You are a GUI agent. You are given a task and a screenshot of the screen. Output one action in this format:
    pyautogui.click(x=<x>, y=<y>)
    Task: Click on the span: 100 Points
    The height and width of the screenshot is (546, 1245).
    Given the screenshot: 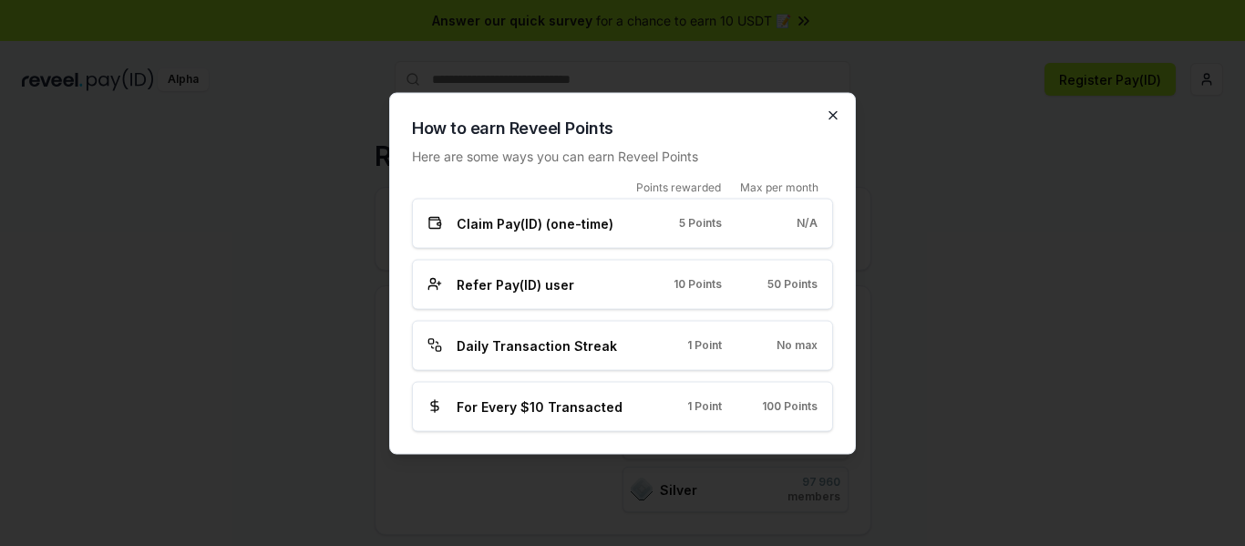 What is the action you would take?
    pyautogui.click(x=789, y=406)
    